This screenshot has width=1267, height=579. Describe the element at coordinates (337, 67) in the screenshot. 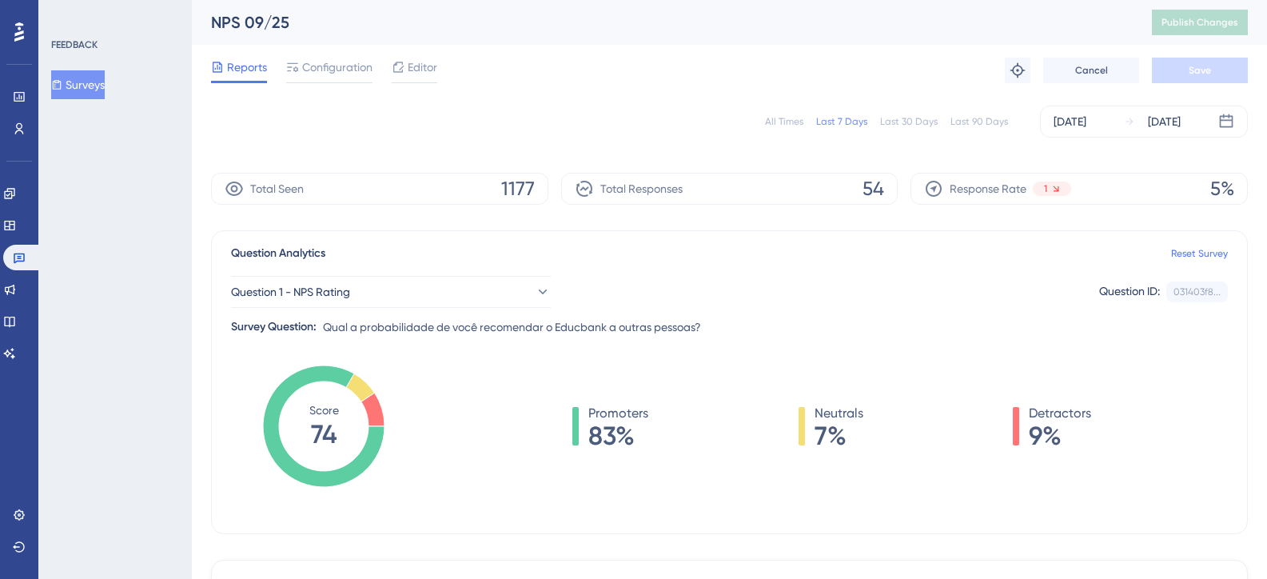

I see `span: Configuration` at that location.